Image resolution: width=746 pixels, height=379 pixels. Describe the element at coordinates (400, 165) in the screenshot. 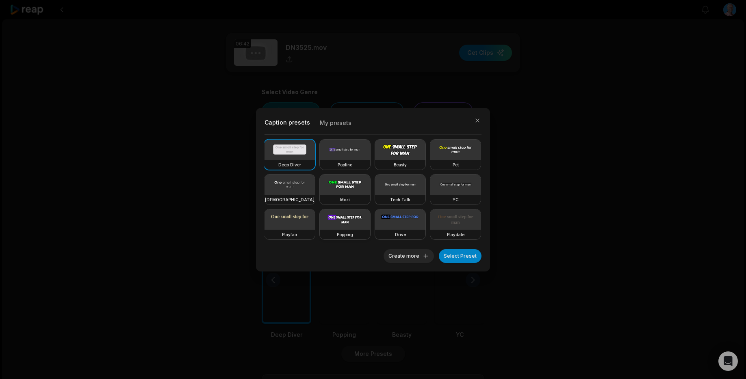

I see `h3: Beasty` at that location.